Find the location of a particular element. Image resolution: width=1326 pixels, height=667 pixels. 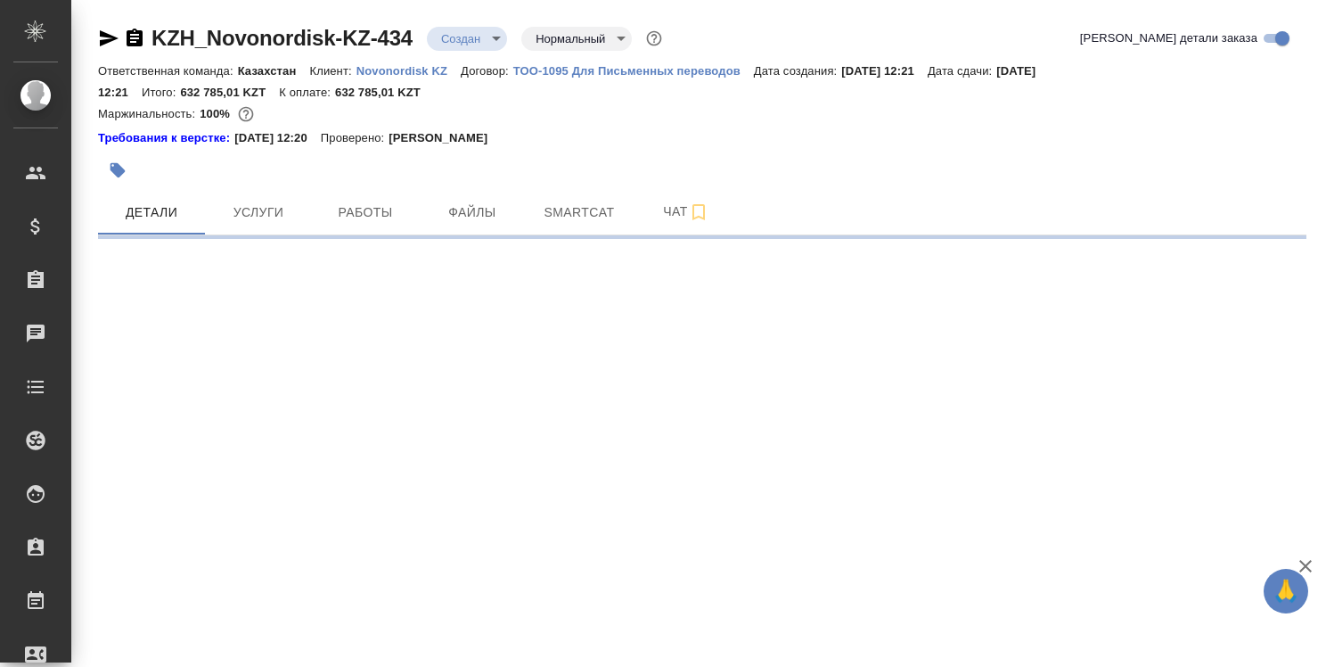

p: К оплате: is located at coordinates (307, 92).